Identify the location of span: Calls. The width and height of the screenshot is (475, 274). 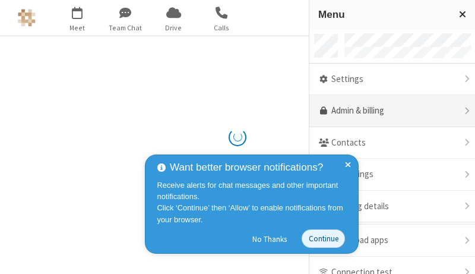
(222, 28).